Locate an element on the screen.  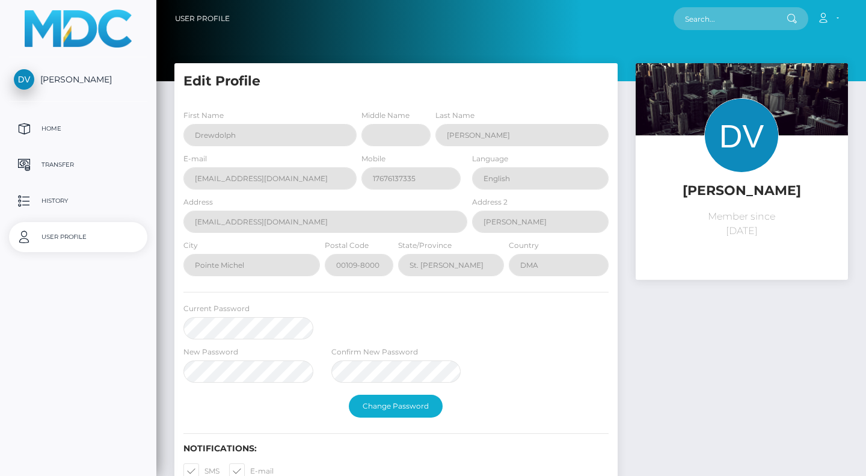
label: Address is located at coordinates (198, 202).